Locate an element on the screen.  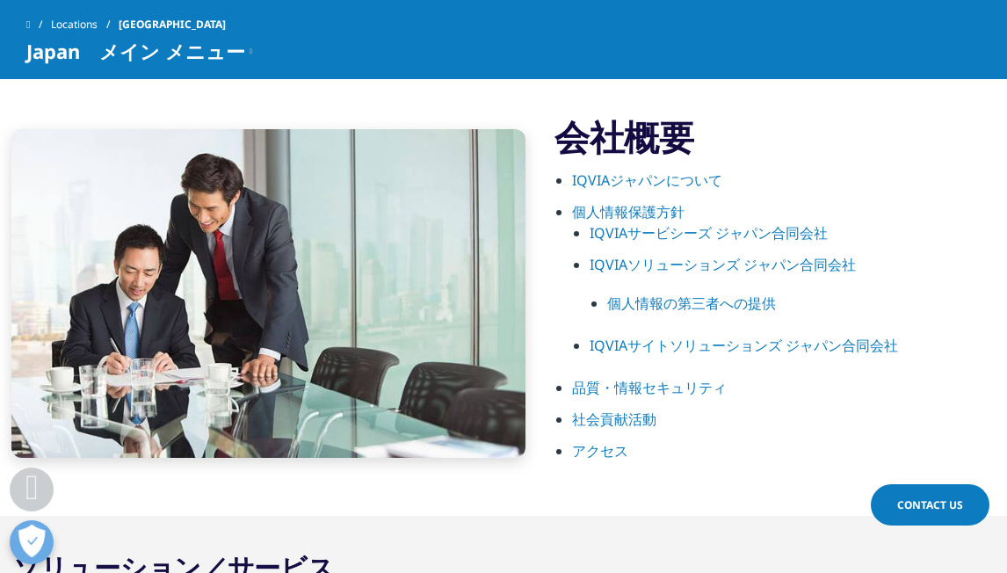
a: IQVIAサイトソリューションズ ジャパン合同会社 is located at coordinates (743, 345).